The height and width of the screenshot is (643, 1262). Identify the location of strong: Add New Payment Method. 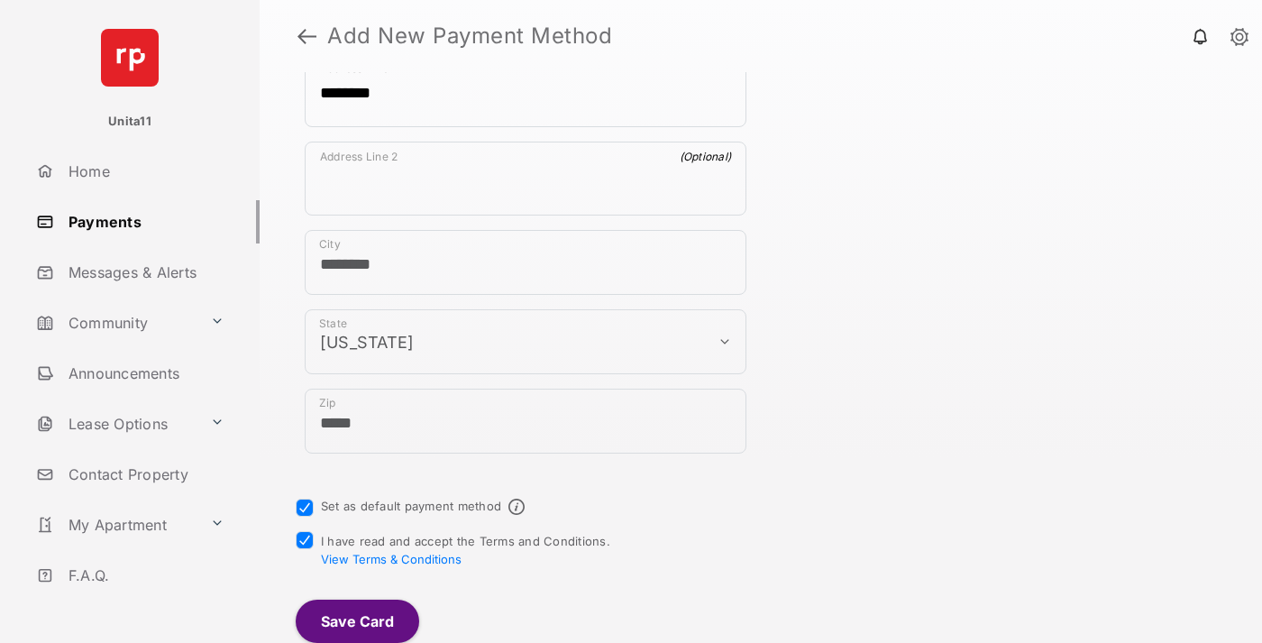
(470, 36).